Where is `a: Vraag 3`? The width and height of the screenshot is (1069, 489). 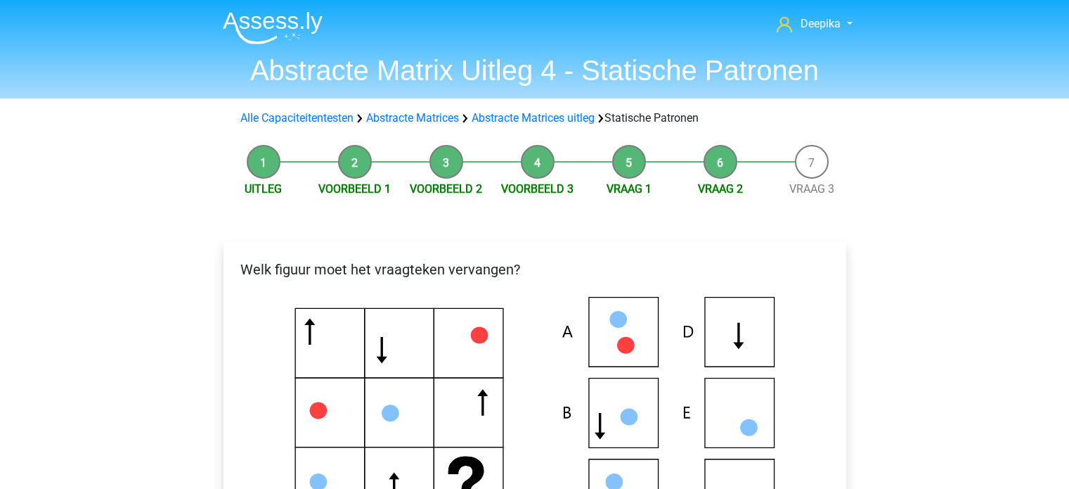 a: Vraag 3 is located at coordinates (812, 188).